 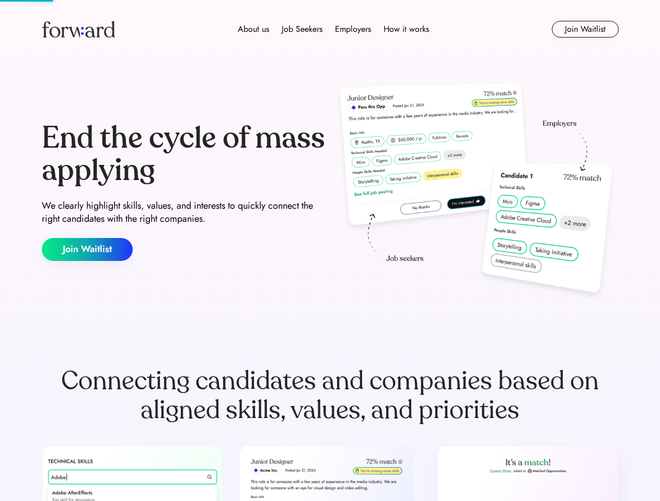 What do you see at coordinates (330, 396) in the screenshot?
I see `div: Connecting candidates and companies based on aligned skills, values, and priorities` at bounding box center [330, 396].